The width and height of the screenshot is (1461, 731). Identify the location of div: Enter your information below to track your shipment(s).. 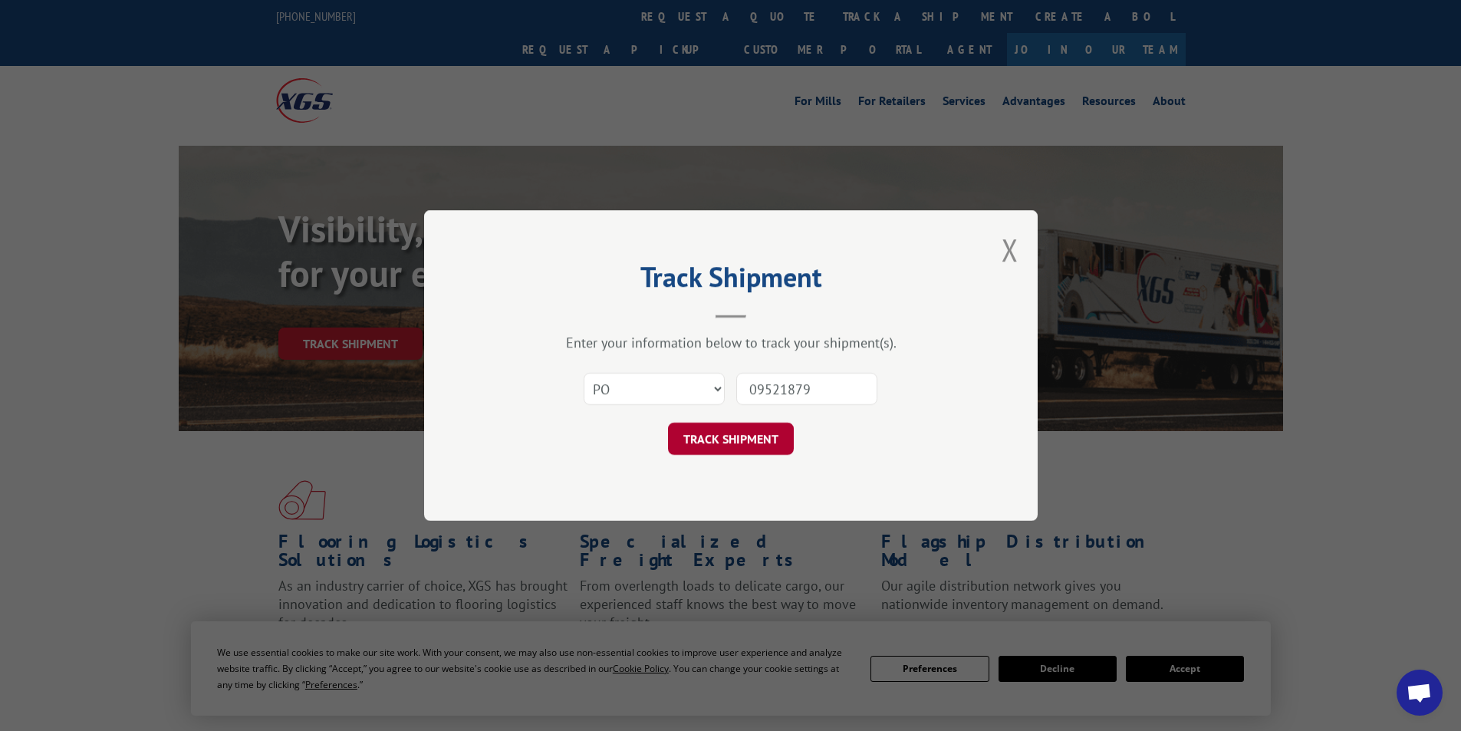
(731, 342).